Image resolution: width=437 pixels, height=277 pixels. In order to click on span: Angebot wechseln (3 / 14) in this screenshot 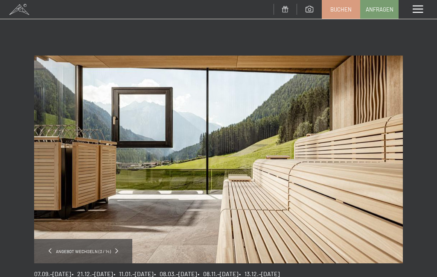, I will do `click(83, 251)`.